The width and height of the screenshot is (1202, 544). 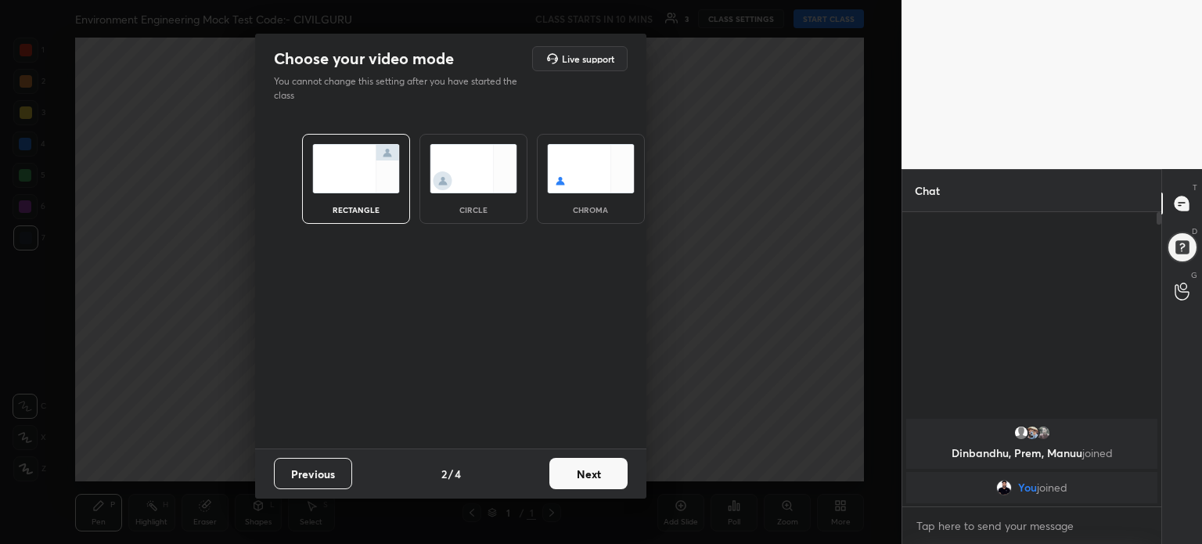 What do you see at coordinates (401, 88) in the screenshot?
I see `p: You cannot change this setting after you have started the class` at bounding box center [401, 88].